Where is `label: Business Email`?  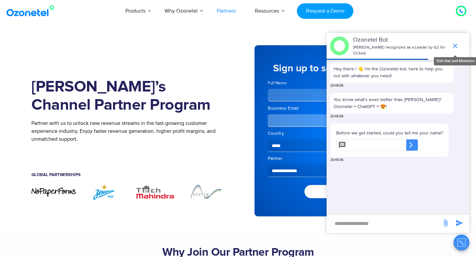 label: Business Email is located at coordinates (303, 109).